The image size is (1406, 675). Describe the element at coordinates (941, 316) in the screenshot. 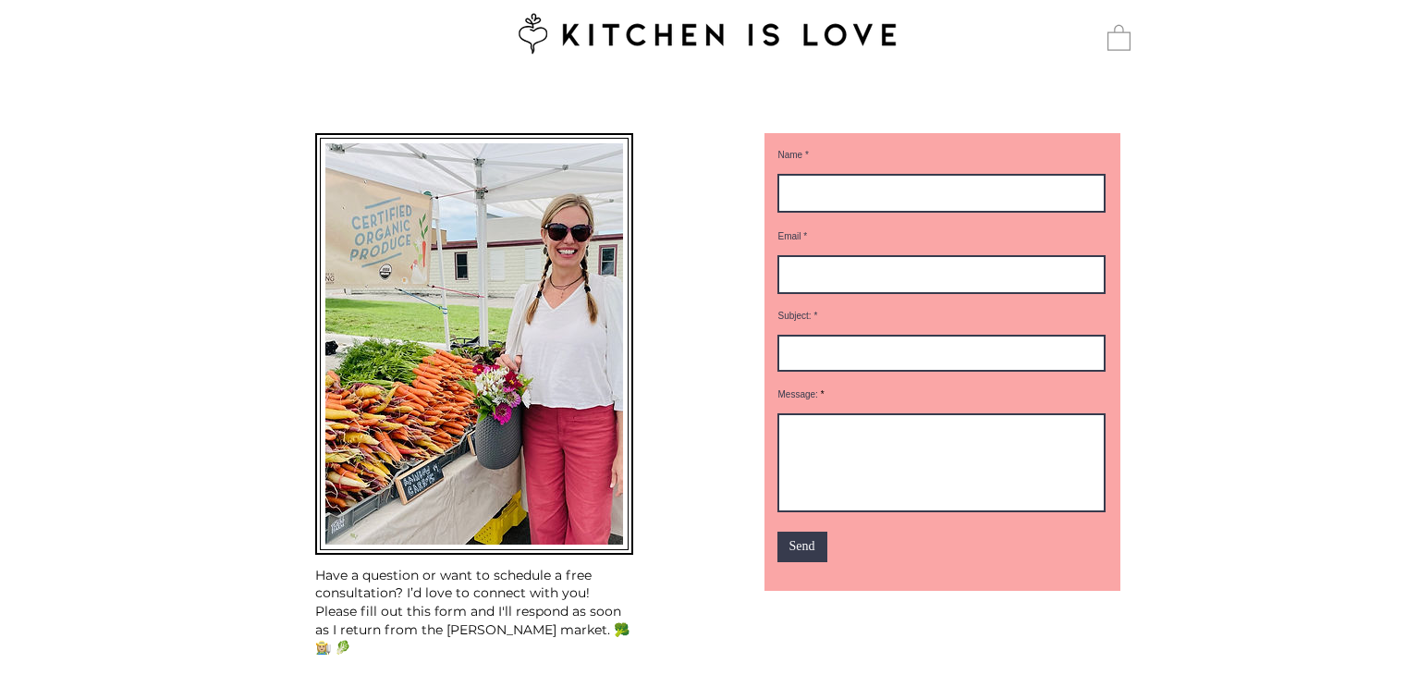

I see `label: Subject:` at that location.